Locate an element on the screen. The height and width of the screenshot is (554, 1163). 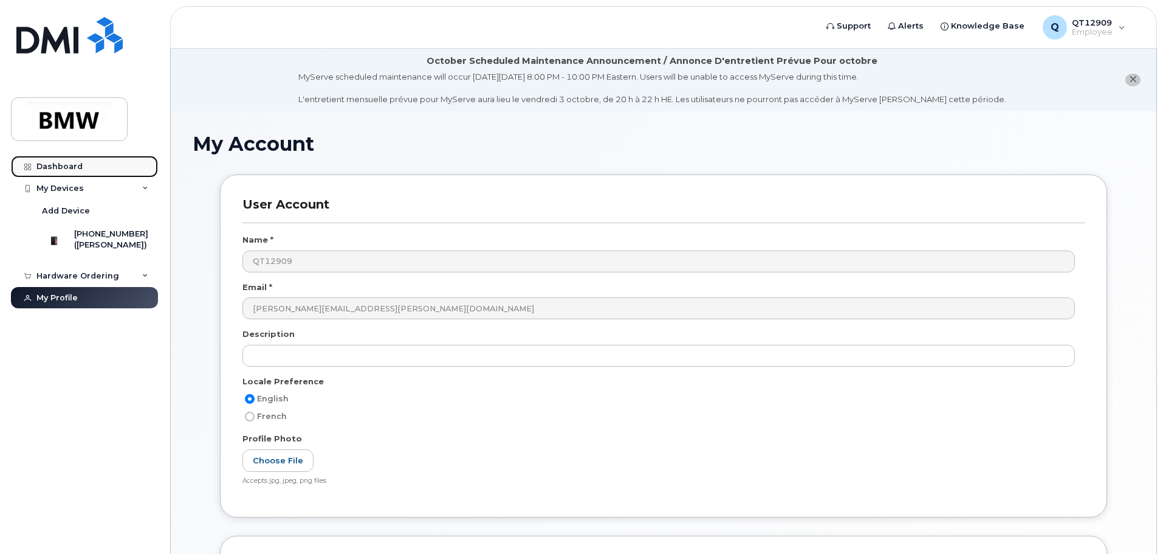
span: English is located at coordinates (273, 398).